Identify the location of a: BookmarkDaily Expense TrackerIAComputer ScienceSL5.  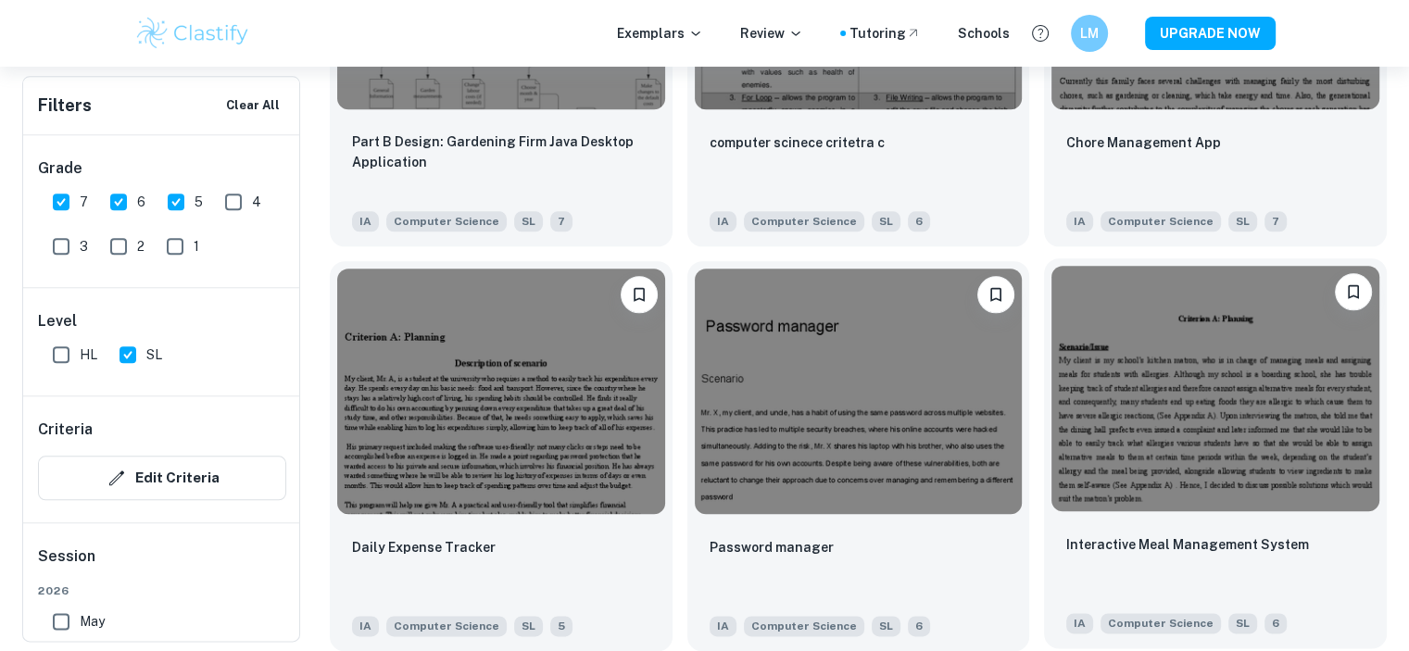
(501, 456).